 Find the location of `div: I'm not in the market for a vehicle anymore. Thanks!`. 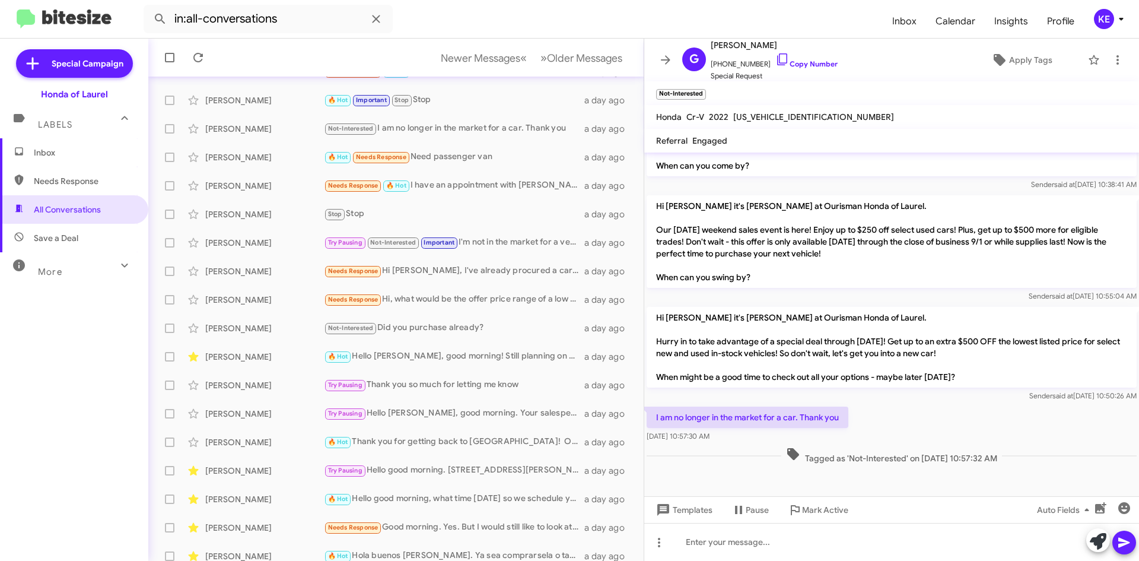

div: I'm not in the market for a vehicle anymore. Thanks! is located at coordinates (454, 242).